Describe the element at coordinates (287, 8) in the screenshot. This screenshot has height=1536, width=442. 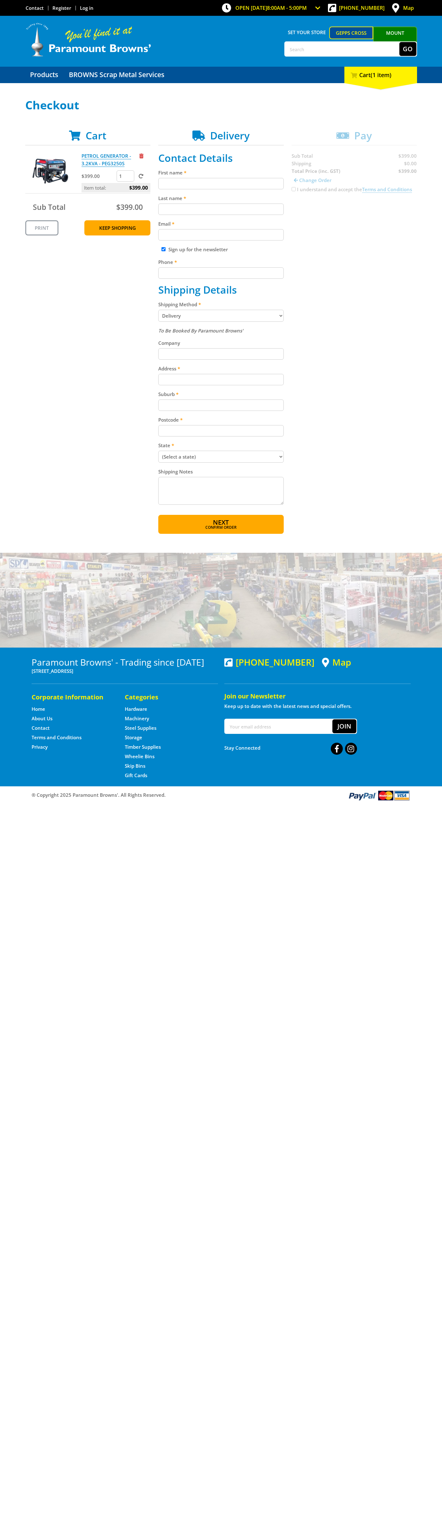
I see `span: 8:00am - 5:00pm` at that location.